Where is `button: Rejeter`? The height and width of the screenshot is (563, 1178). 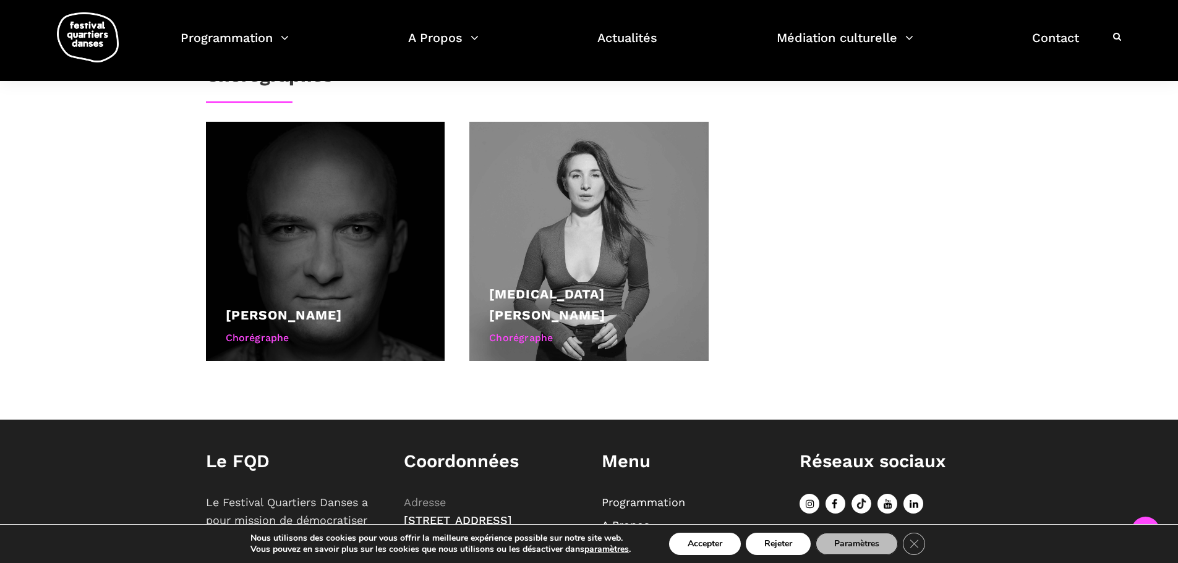
button: Rejeter is located at coordinates (778, 544).